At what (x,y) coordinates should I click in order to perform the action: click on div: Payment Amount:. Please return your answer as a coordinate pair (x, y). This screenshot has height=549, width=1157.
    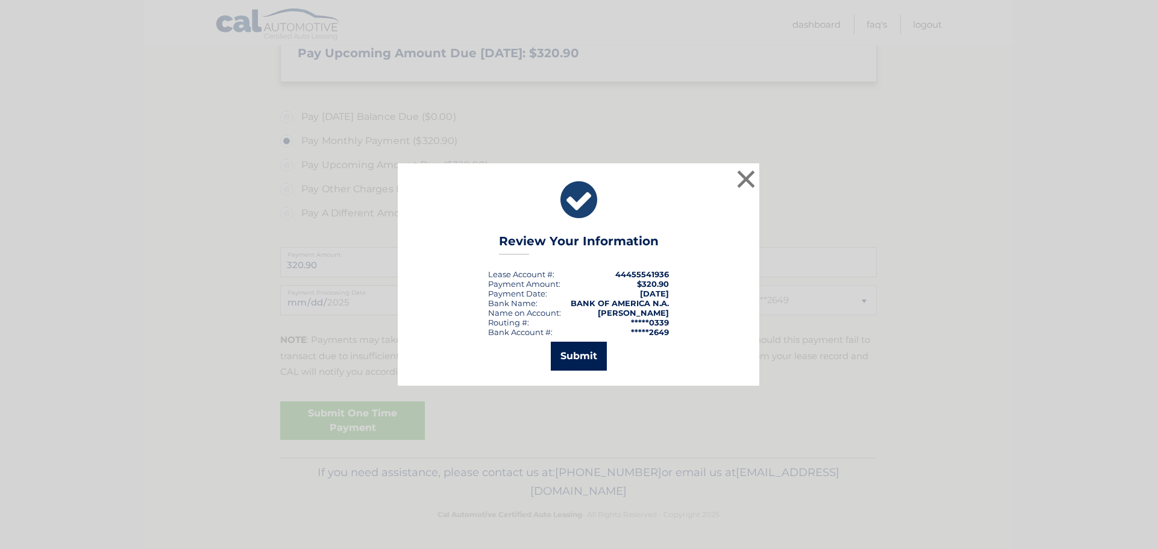
    Looking at the image, I should click on (524, 284).